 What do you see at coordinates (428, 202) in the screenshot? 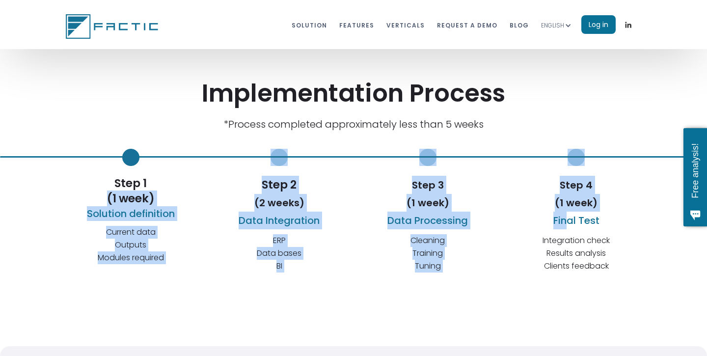
I see `h2: Data Processing` at bounding box center [428, 202].